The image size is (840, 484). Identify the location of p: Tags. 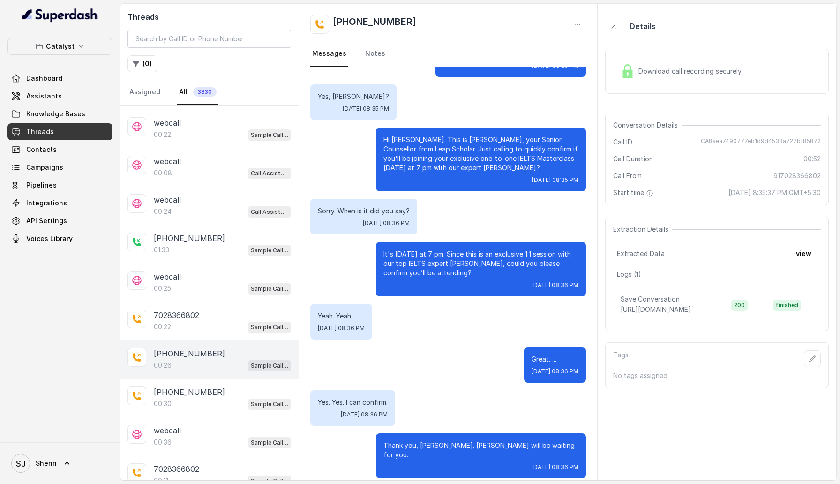
(621, 359).